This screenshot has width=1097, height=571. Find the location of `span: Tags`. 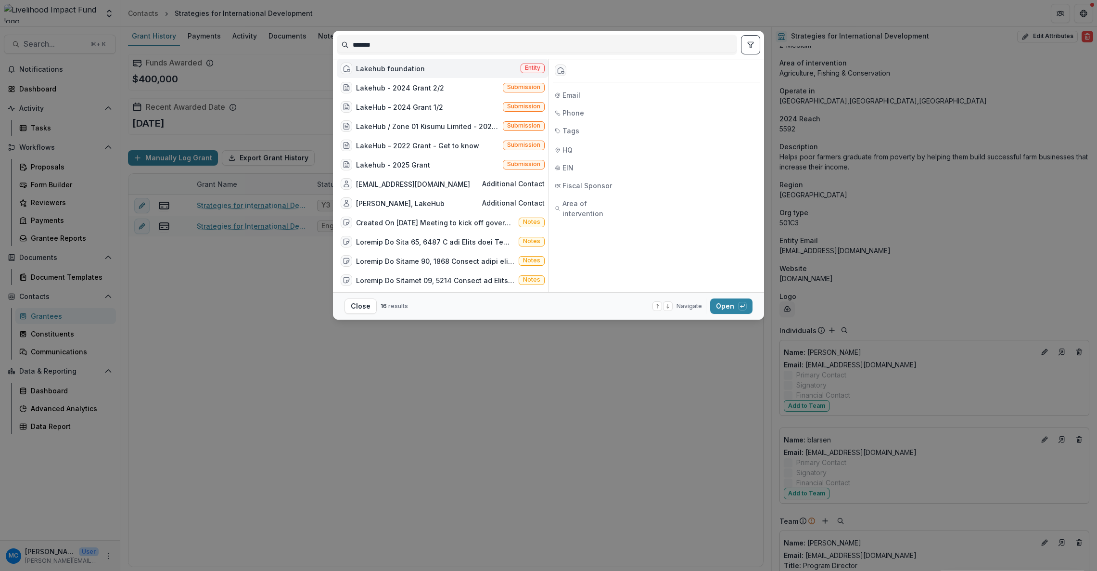

span: Tags is located at coordinates (571, 130).